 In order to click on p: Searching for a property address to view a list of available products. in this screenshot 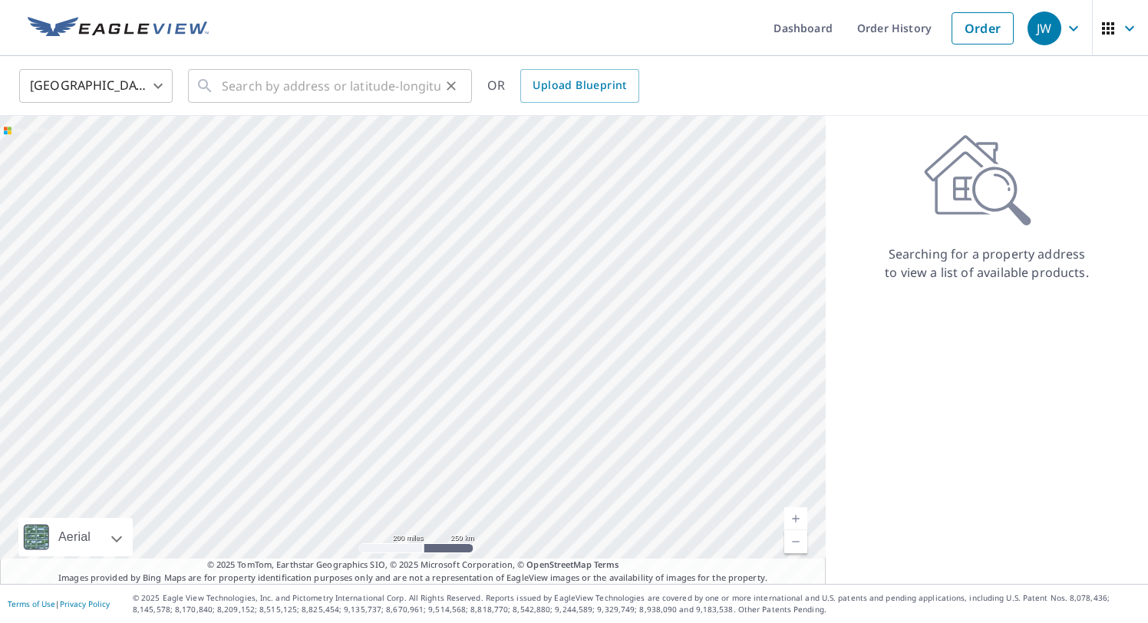, I will do `click(987, 263)`.